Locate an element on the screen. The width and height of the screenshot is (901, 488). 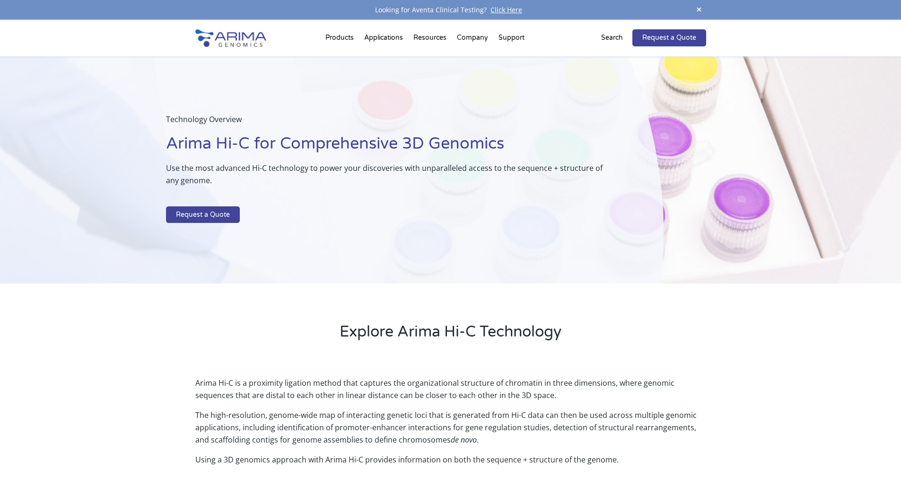
p: Use the most advanced Hi-C technology to power your discoveries with unparalleled access to the s... is located at coordinates (391, 178).